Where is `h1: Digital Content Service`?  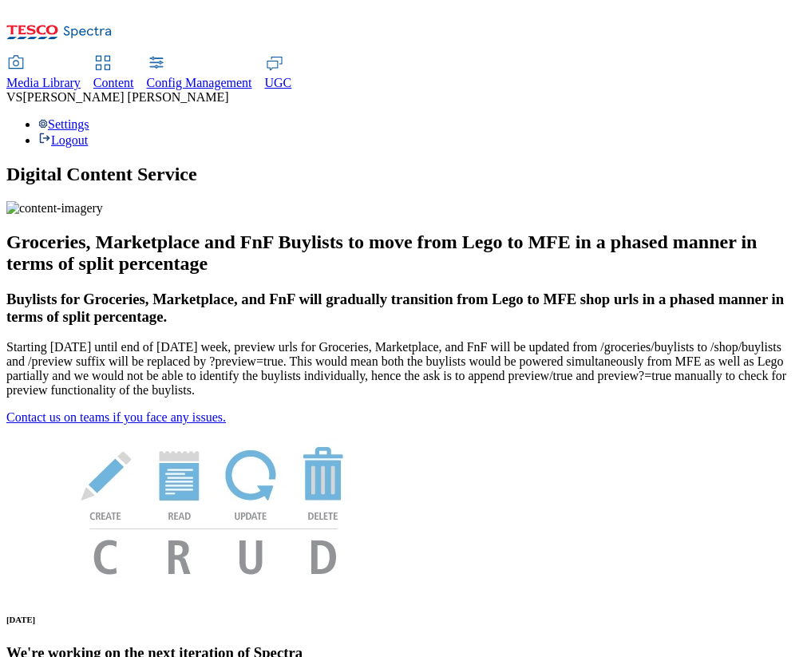
h1: Digital Content Service is located at coordinates (403, 174).